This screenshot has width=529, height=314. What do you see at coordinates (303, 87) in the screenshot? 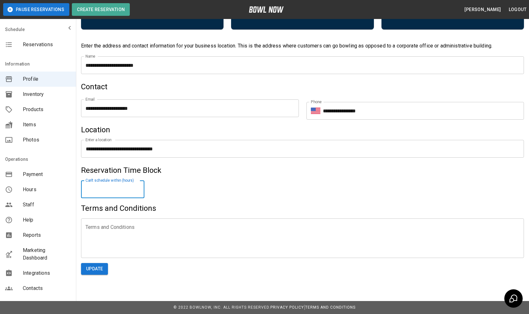
I see `h5: Contact` at bounding box center [303, 87].